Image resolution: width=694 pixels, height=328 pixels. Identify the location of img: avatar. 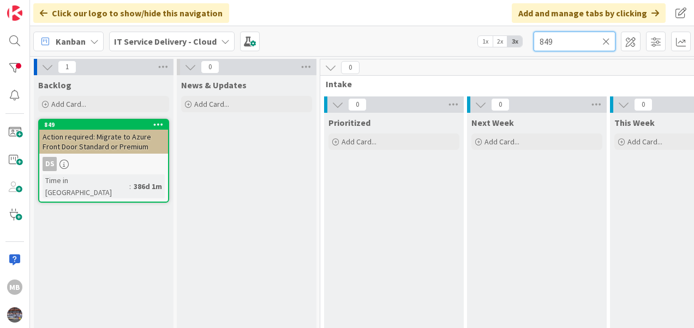
(15, 315).